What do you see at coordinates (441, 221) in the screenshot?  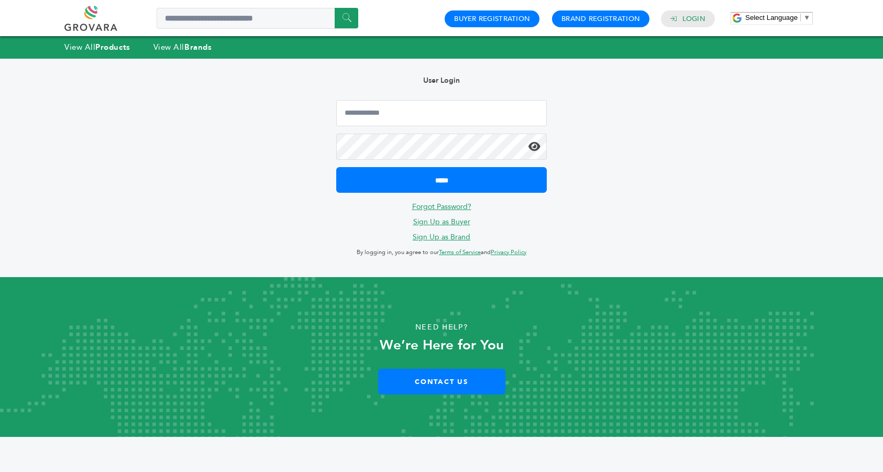 I see `a: Sign Up as Buyer` at bounding box center [441, 221].